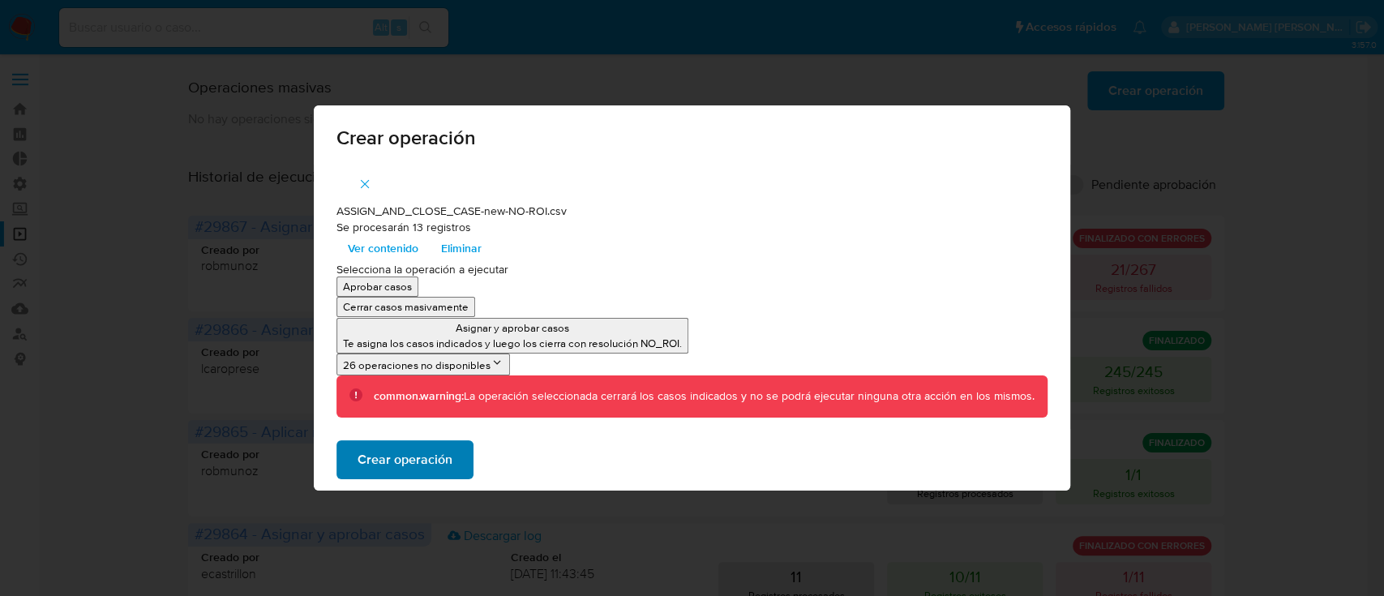 This screenshot has width=1384, height=596. What do you see at coordinates (692, 212) in the screenshot?
I see `p: ASSIGN_AND_CLOSE_CASE-new-NO-ROI.csv` at bounding box center [692, 212].